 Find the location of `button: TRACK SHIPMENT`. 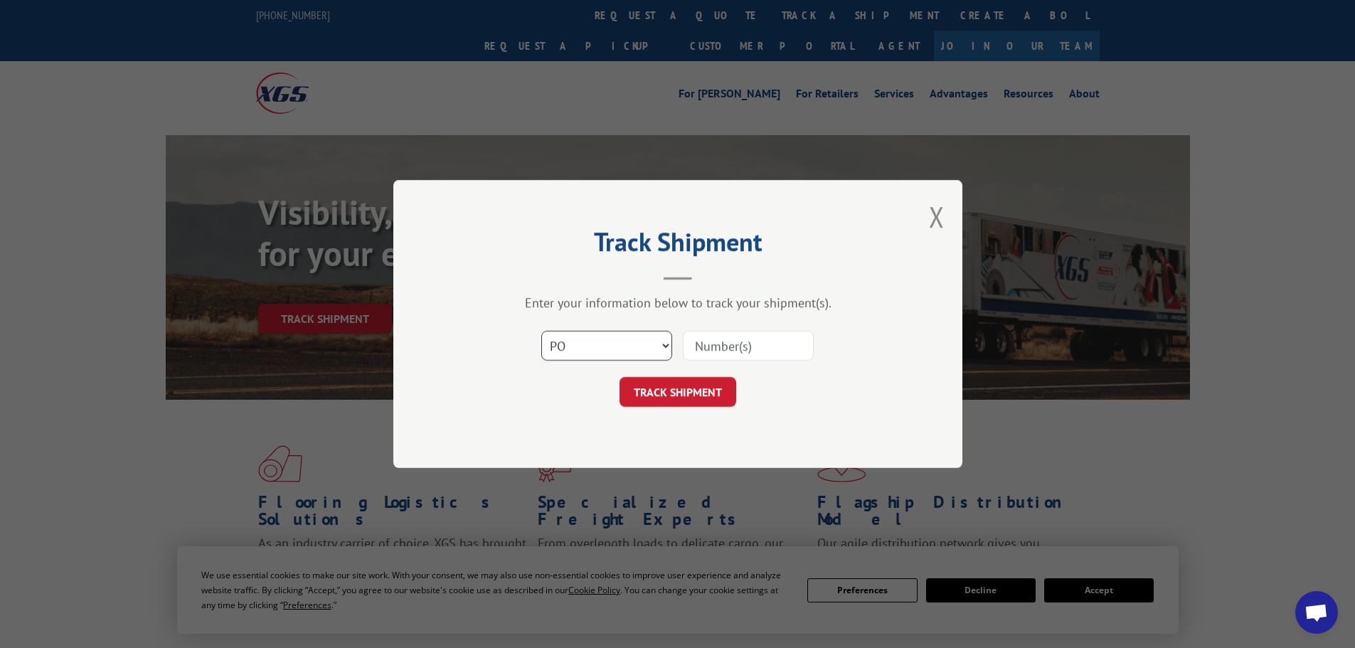

button: TRACK SHIPMENT is located at coordinates (678, 392).